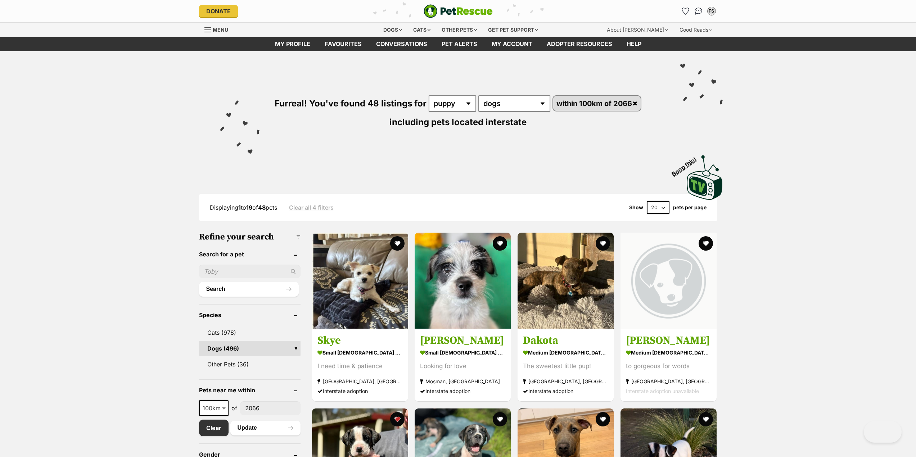 The height and width of the screenshot is (457, 916). Describe the element at coordinates (565, 341) in the screenshot. I see `h3: Dakota` at that location.